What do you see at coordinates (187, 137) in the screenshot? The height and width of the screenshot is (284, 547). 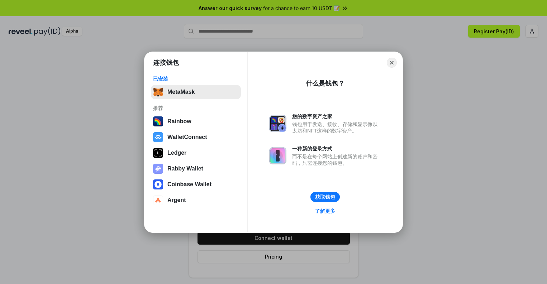 I see `div: WalletConnect` at bounding box center [187, 137].